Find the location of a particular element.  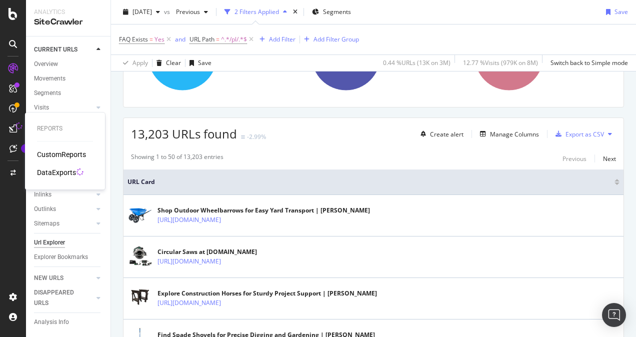

a: NEW URLS is located at coordinates (64, 278).